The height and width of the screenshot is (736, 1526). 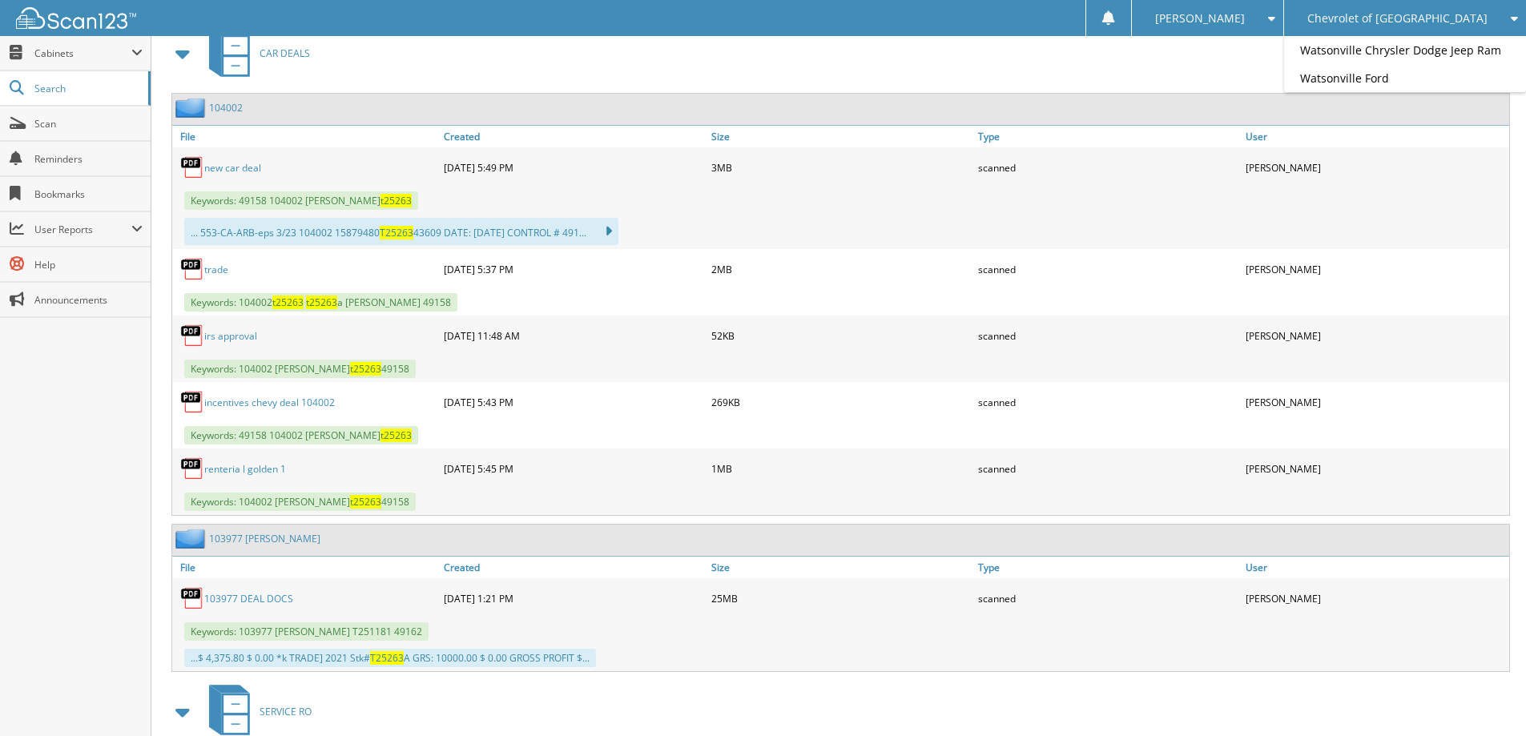 I want to click on a: renteria l golden 1, so click(x=245, y=469).